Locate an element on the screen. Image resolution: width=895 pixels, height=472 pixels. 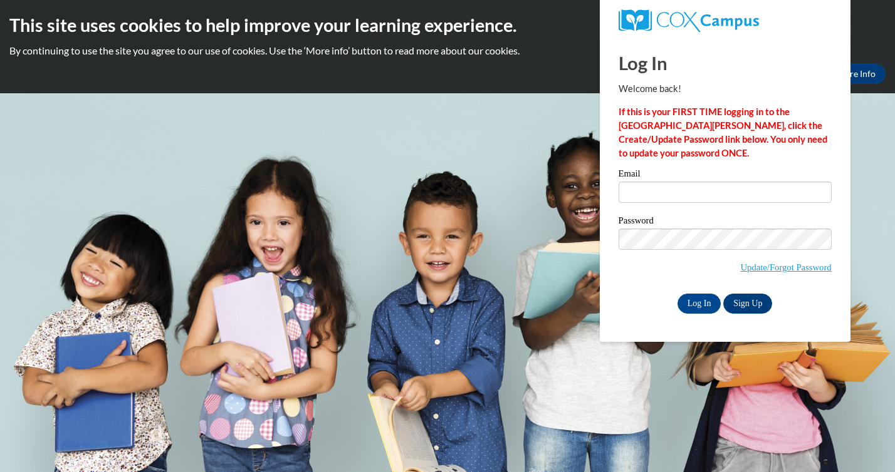
h2: This site uses cookies to help improve your learning experience. is located at coordinates (447, 25).